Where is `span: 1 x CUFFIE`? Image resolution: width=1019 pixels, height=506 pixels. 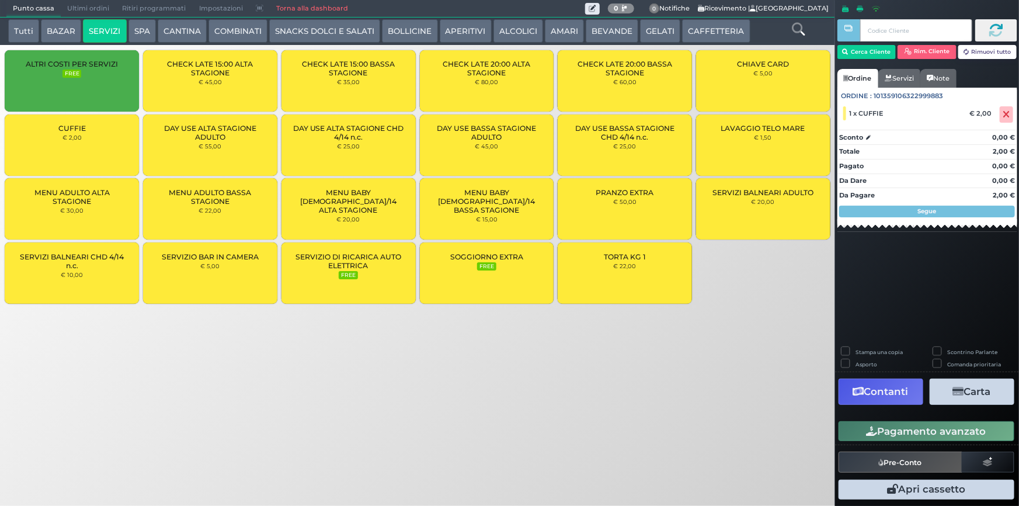 span: 1 x CUFFIE is located at coordinates (867, 113).